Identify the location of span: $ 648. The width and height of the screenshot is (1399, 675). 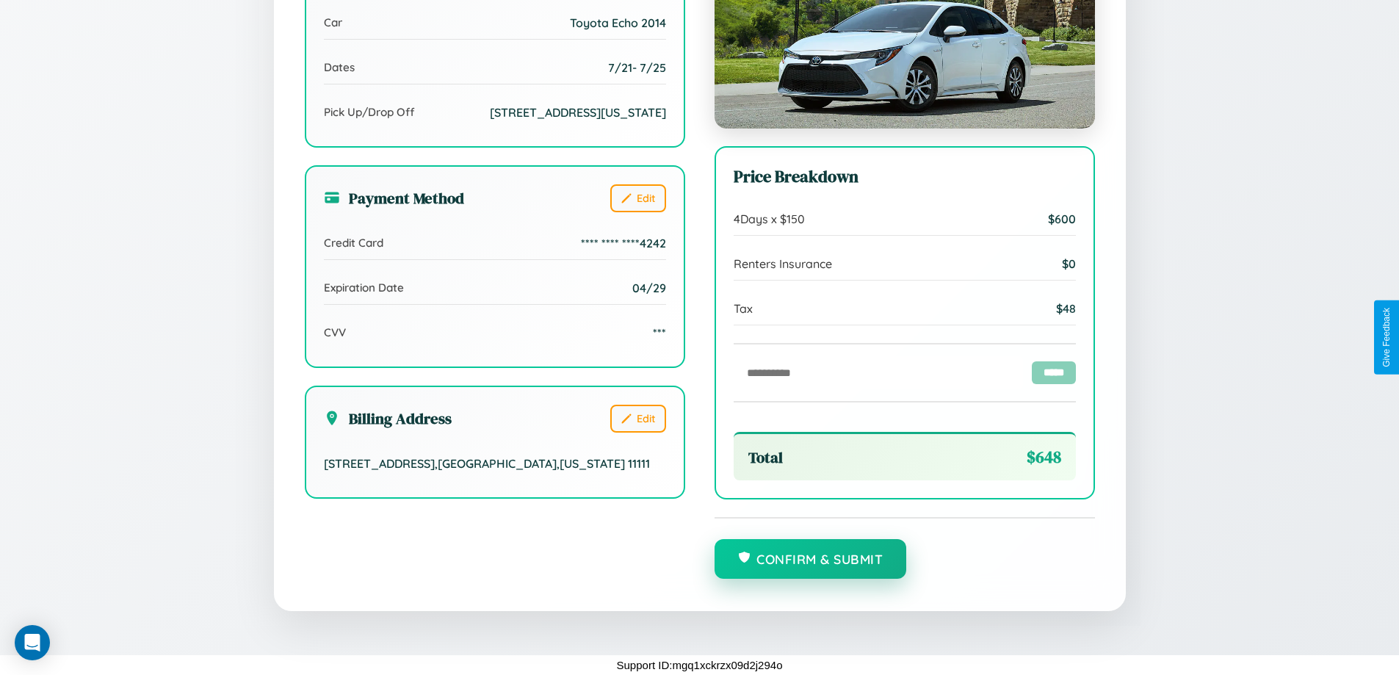
(1043, 457).